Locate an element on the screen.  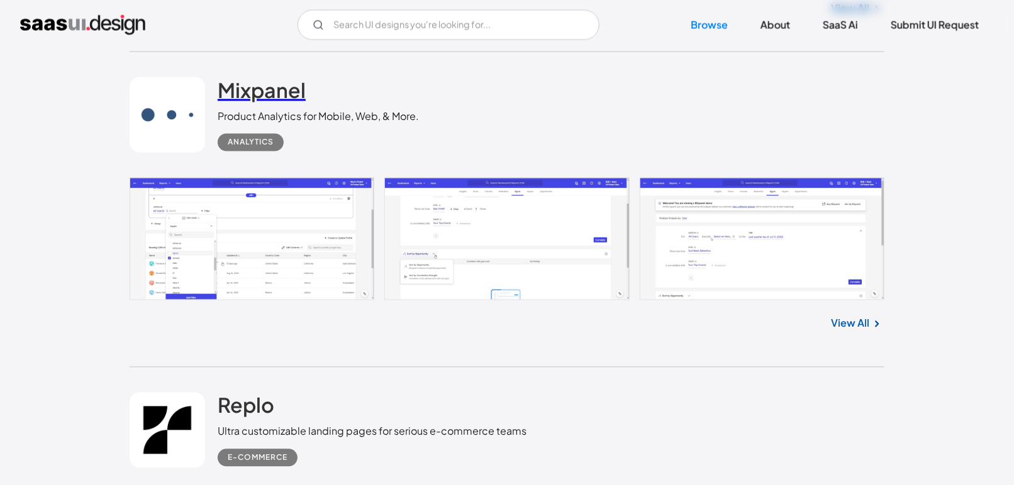
div: E-commerce is located at coordinates (257, 458).